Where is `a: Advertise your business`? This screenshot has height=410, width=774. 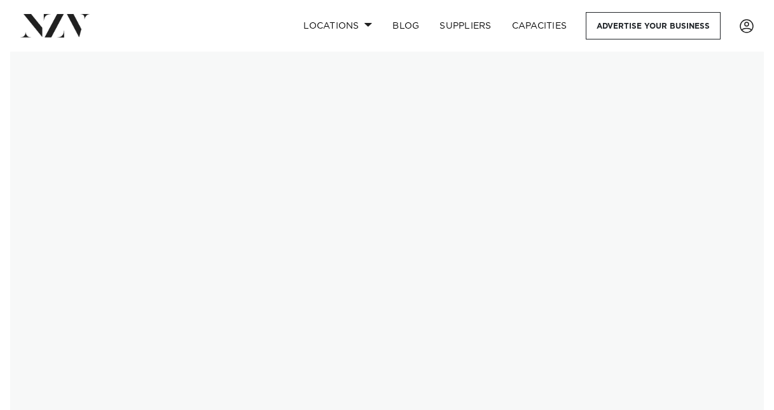 a: Advertise your business is located at coordinates (653, 25).